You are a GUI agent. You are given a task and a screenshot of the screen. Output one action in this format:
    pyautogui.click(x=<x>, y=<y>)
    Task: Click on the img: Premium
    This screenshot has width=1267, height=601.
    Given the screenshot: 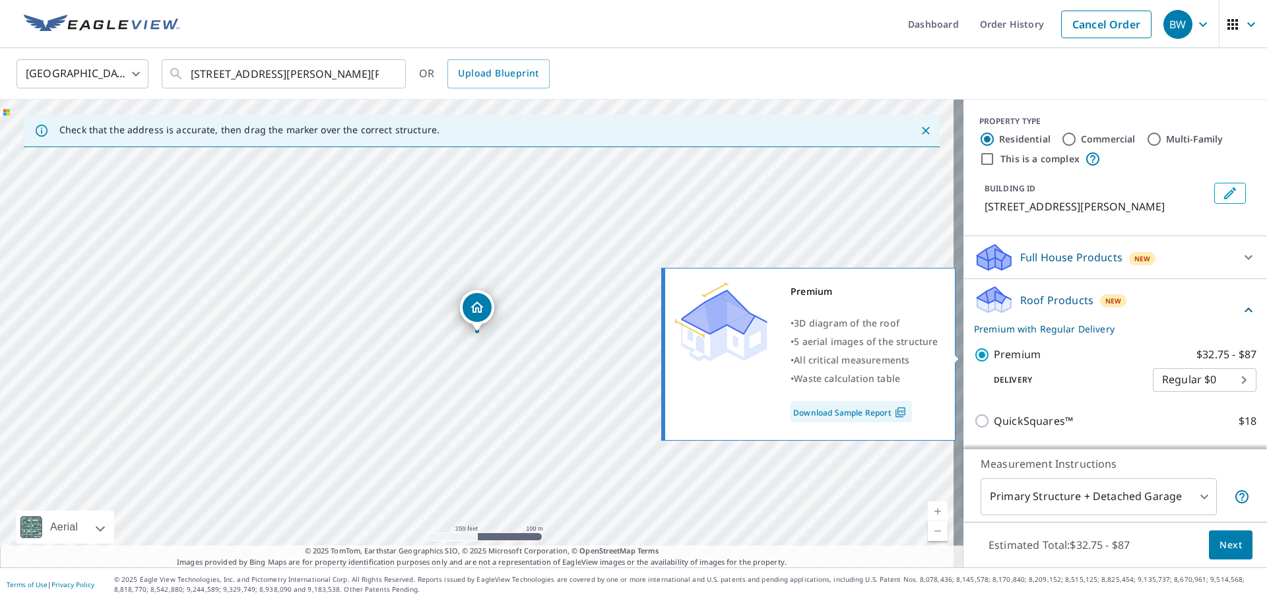 What is the action you would take?
    pyautogui.click(x=721, y=322)
    